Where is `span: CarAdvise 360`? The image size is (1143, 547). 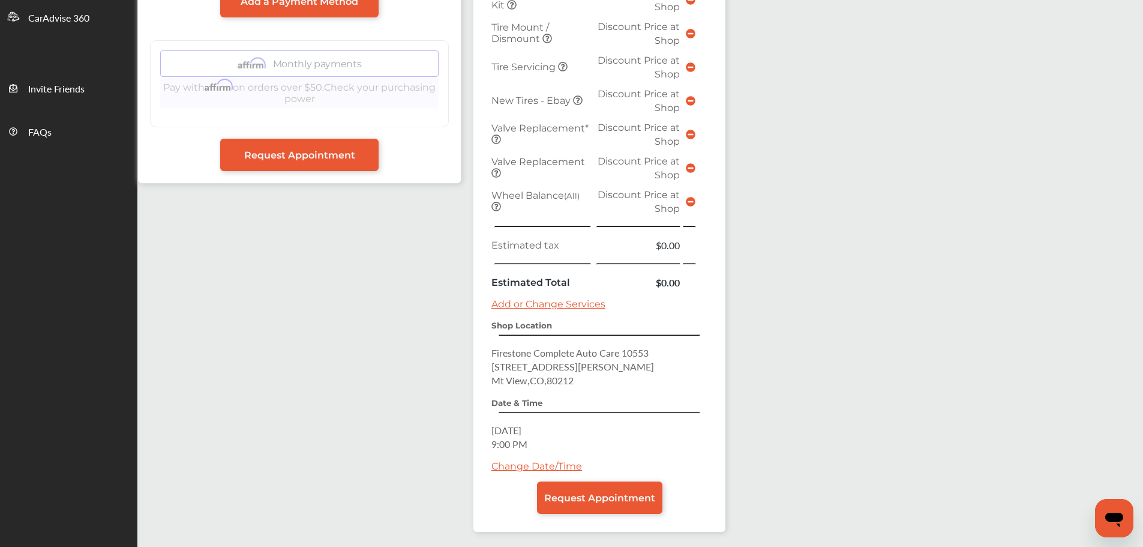 span: CarAdvise 360 is located at coordinates (59, 19).